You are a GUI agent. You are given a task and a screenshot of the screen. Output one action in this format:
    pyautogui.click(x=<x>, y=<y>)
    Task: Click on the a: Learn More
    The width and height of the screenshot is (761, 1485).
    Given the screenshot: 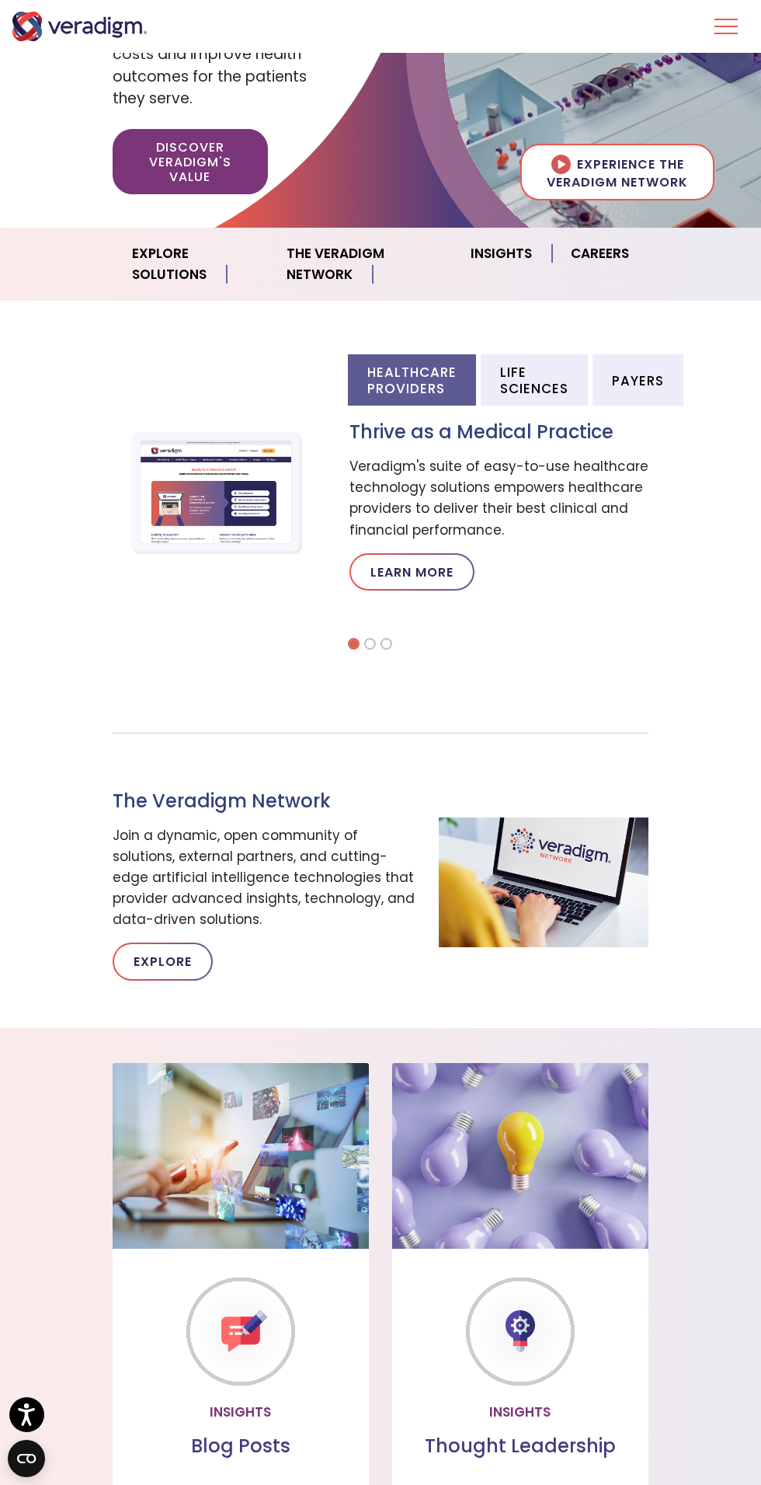 What is the action you would take?
    pyautogui.click(x=412, y=572)
    